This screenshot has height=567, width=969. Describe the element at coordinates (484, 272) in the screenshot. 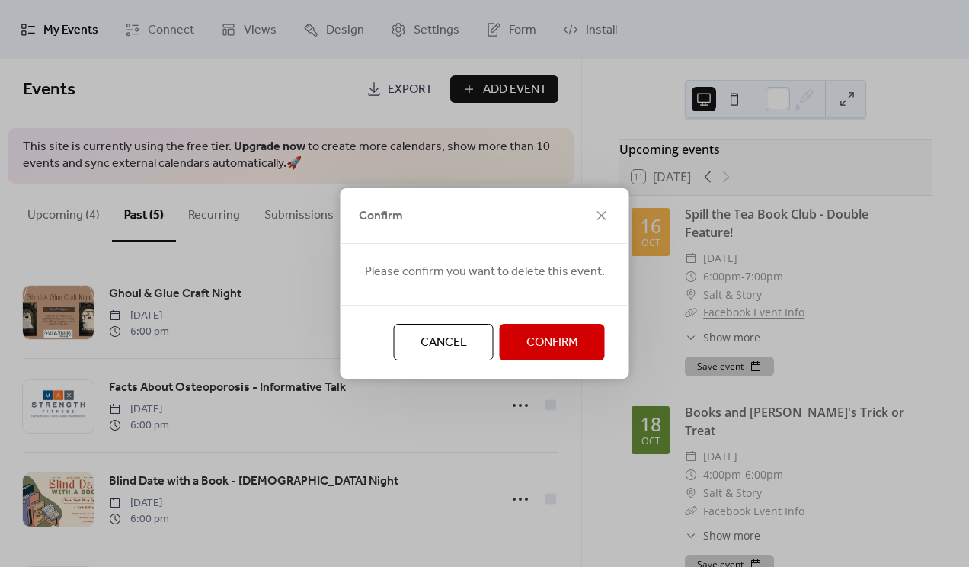

I see `span: Please confirm you want to delete this event.` at that location.